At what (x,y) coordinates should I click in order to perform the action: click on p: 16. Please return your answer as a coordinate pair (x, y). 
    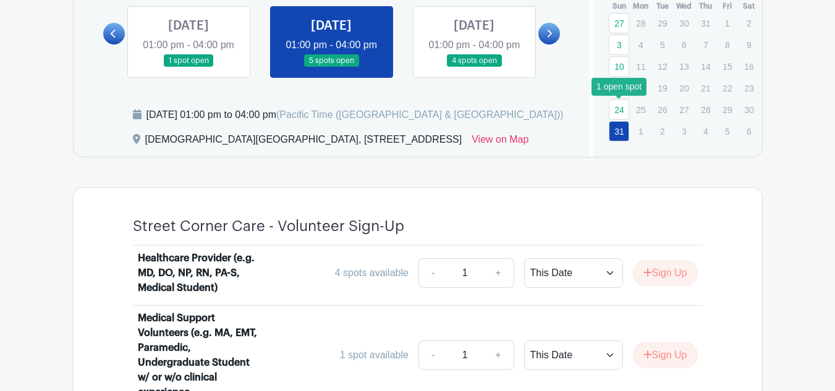
    Looking at the image, I should click on (749, 66).